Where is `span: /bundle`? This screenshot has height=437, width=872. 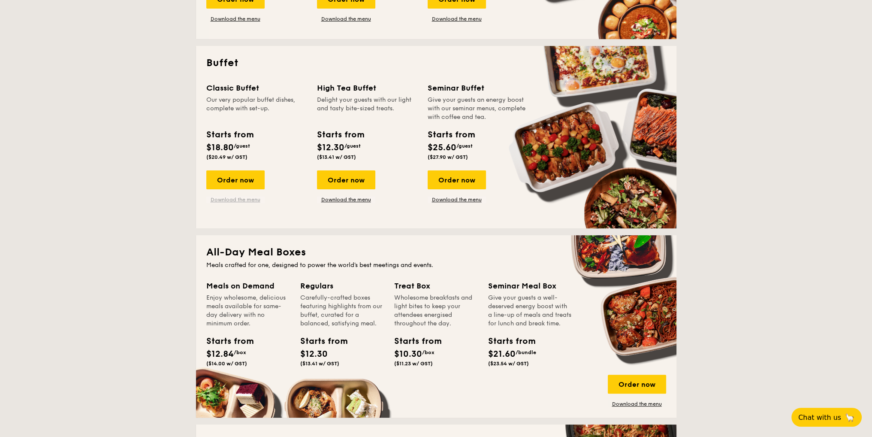 span: /bundle is located at coordinates (526, 352).